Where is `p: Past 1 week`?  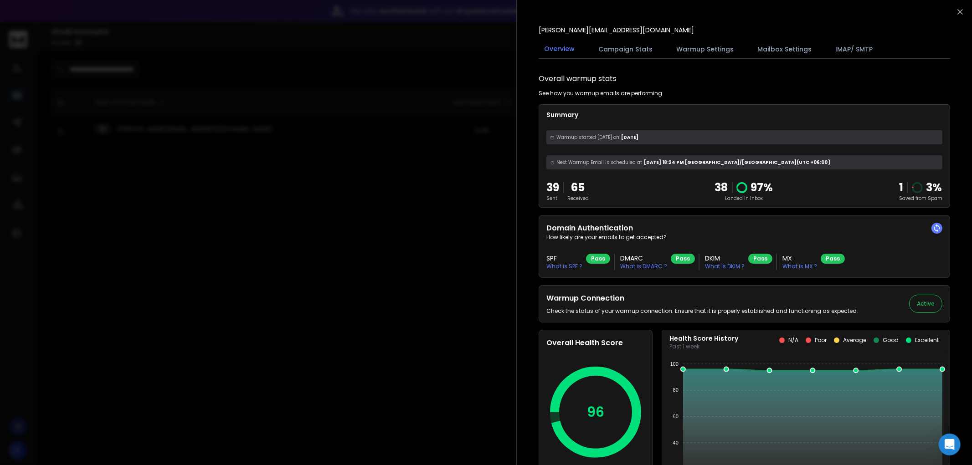
p: Past 1 week is located at coordinates (703, 347).